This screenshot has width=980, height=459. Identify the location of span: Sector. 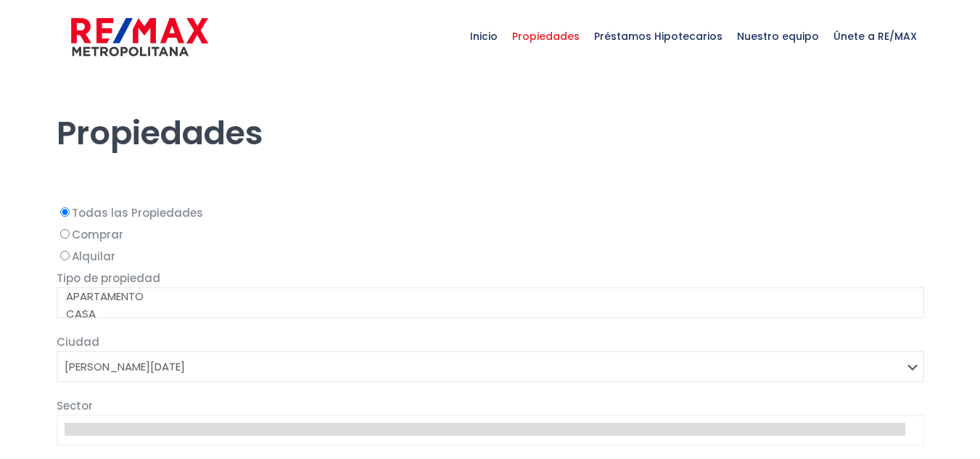
(75, 405).